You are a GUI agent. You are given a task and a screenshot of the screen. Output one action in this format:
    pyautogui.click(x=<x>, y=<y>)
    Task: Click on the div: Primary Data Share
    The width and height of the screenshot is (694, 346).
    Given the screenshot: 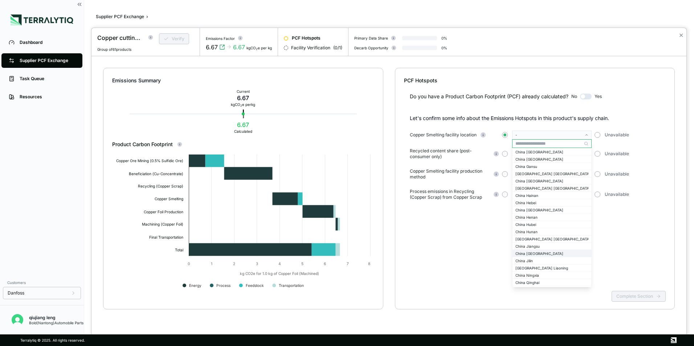 What is the action you would take?
    pyautogui.click(x=371, y=38)
    